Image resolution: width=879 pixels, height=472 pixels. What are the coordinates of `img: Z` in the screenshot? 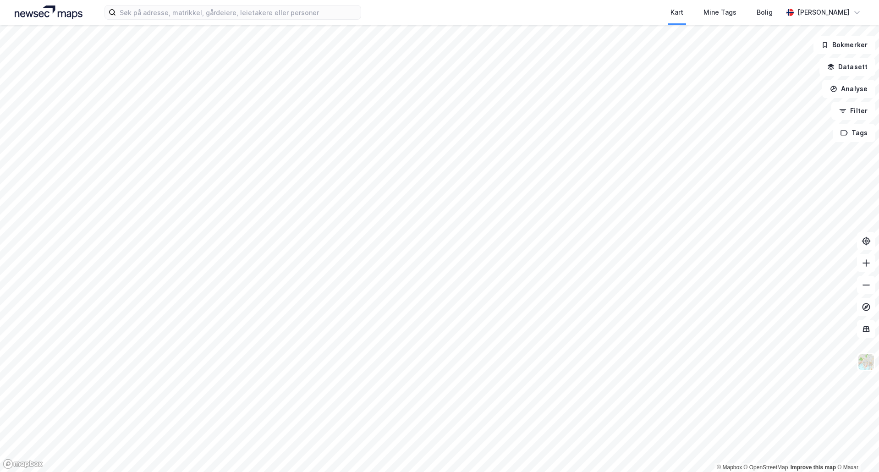 It's located at (866, 362).